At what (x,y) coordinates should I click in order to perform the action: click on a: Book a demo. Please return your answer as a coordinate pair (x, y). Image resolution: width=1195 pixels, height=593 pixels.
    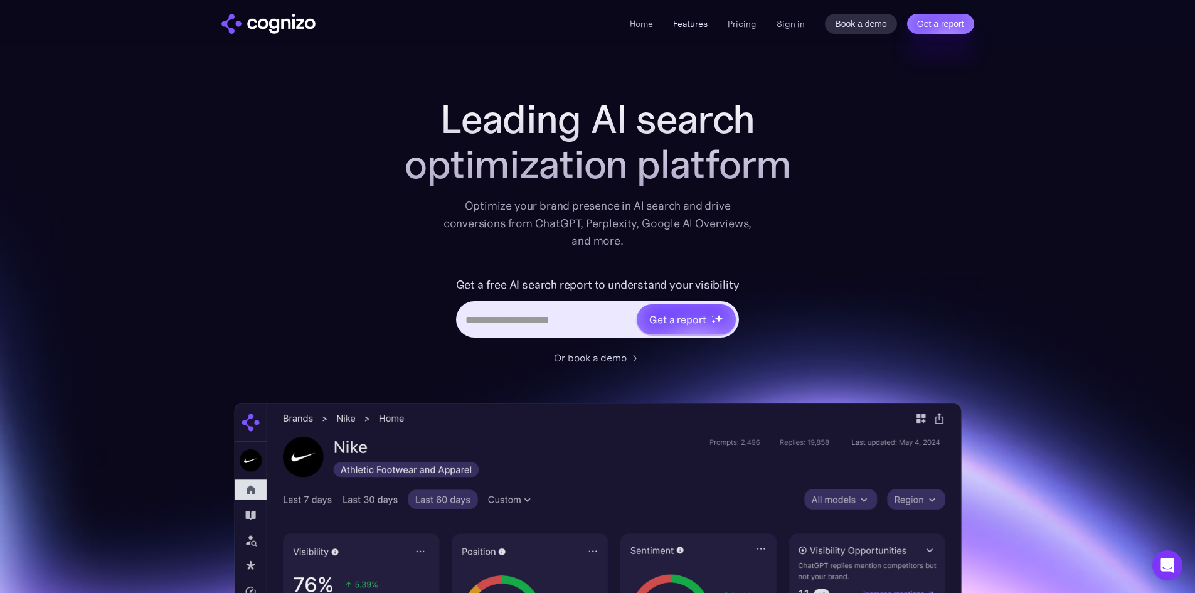
    Looking at the image, I should click on (861, 24).